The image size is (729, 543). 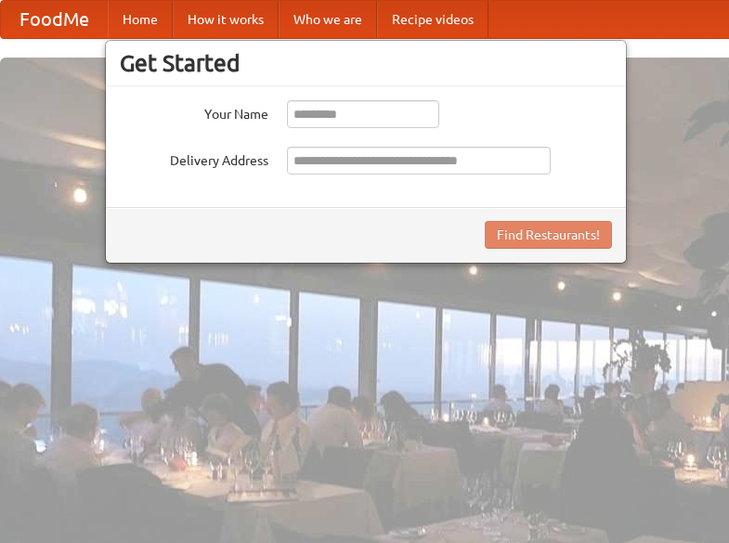 What do you see at coordinates (194, 111) in the screenshot?
I see `label: Your Name` at bounding box center [194, 111].